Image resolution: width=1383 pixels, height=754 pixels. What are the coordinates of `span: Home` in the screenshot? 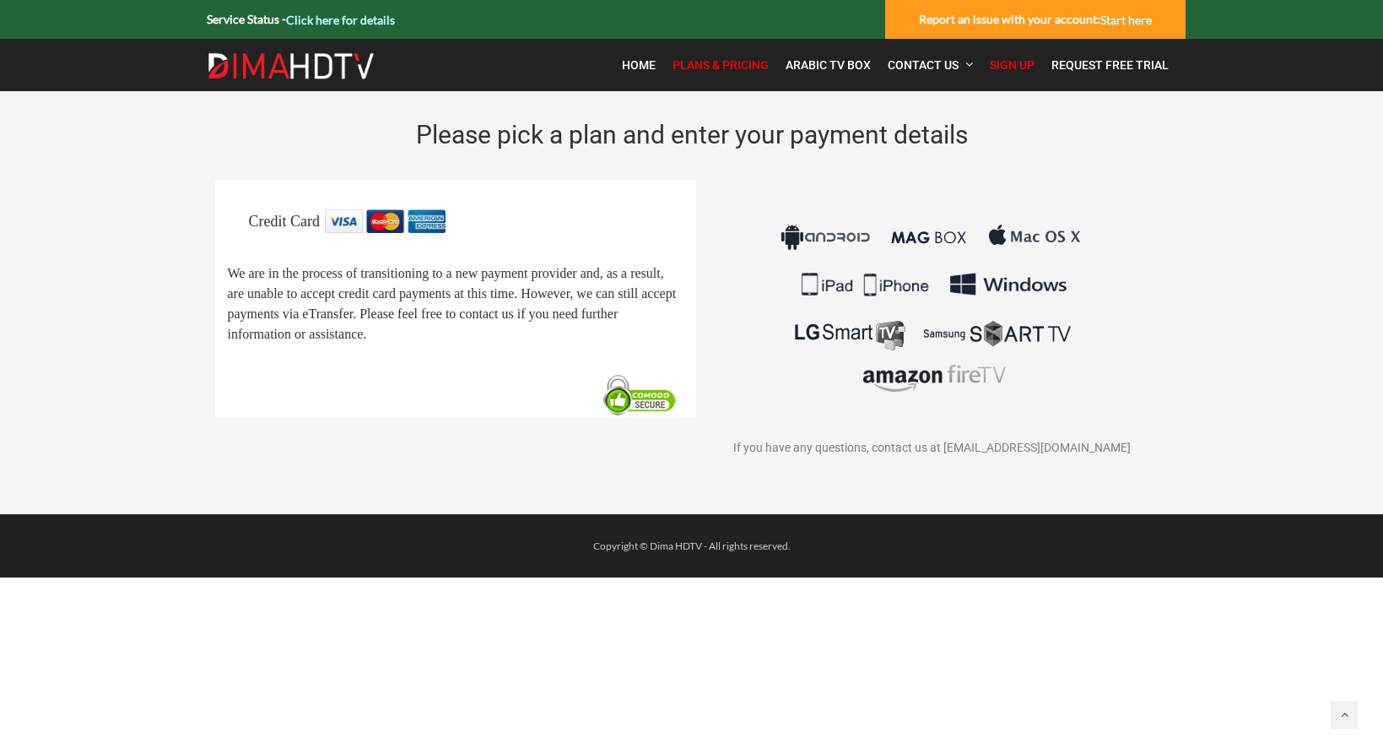 It's located at (639, 65).